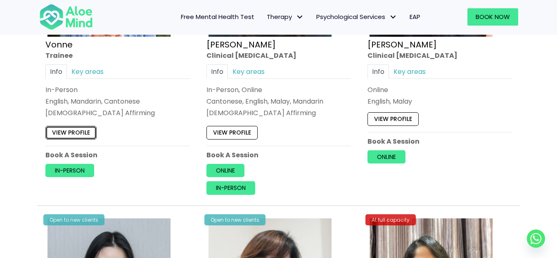 This screenshot has height=258, width=557. I want to click on a: Book Now, so click(493, 17).